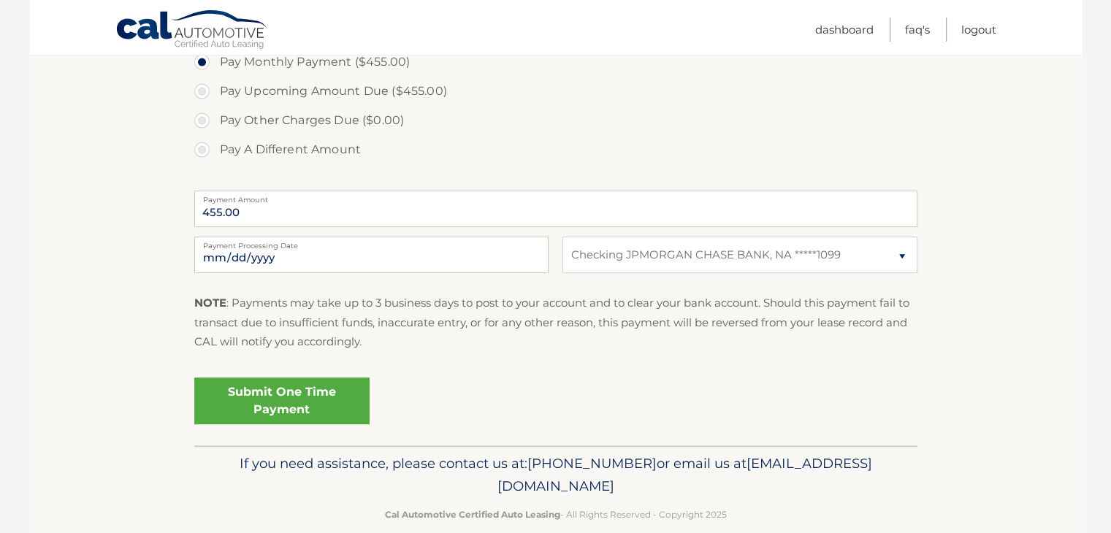 The width and height of the screenshot is (1111, 533). What do you see at coordinates (556, 62) in the screenshot?
I see `label: Pay Monthly Payment ($455.00)` at bounding box center [556, 62].